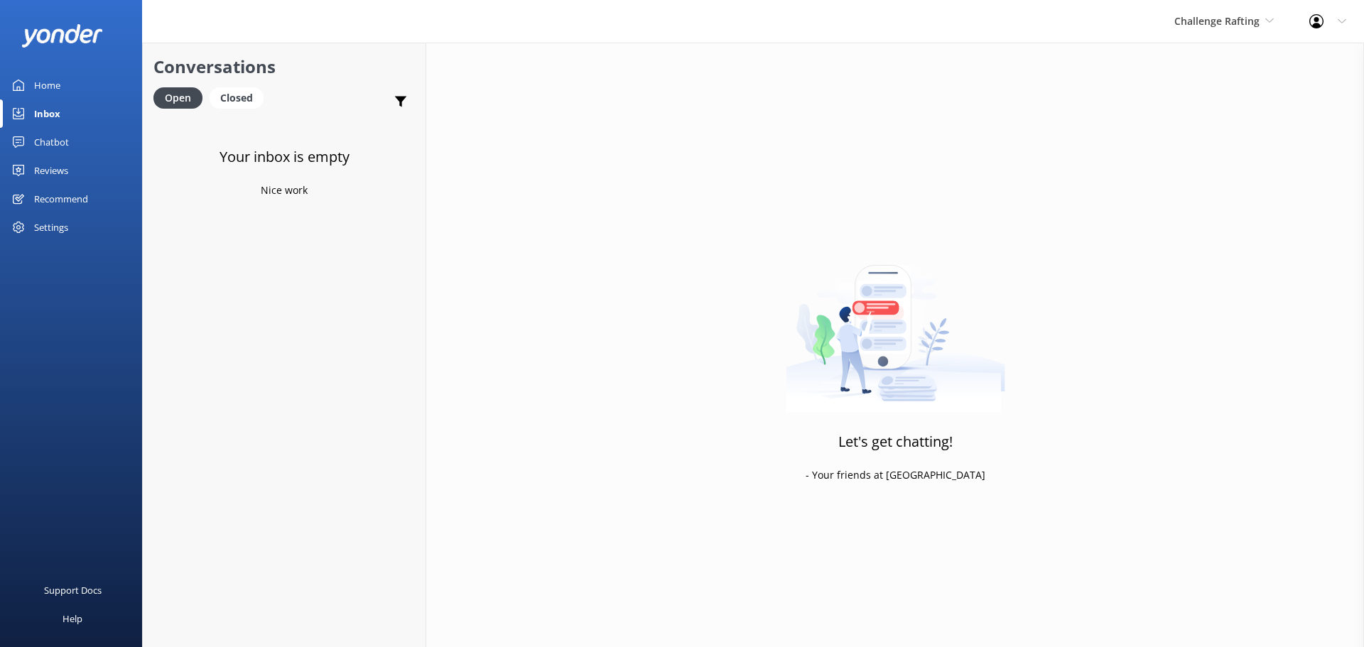 This screenshot has height=647, width=1364. I want to click on div: Reviews, so click(51, 171).